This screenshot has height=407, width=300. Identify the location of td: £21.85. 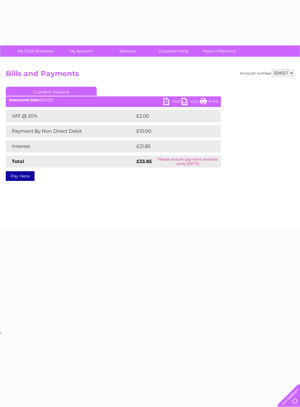
(172, 146).